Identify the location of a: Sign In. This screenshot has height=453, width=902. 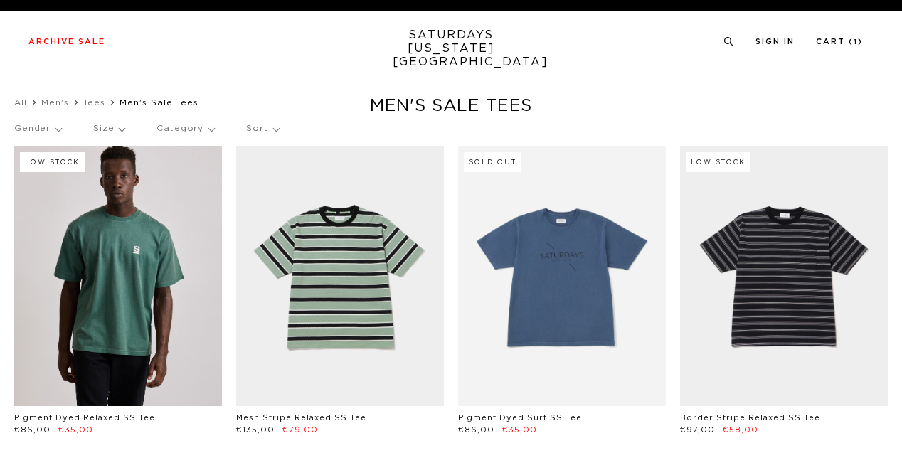
(775, 41).